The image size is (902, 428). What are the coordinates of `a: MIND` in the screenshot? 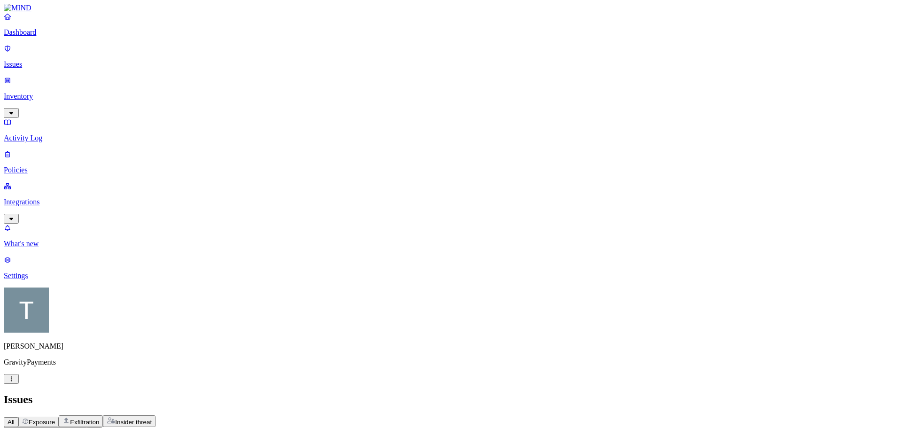 It's located at (451, 8).